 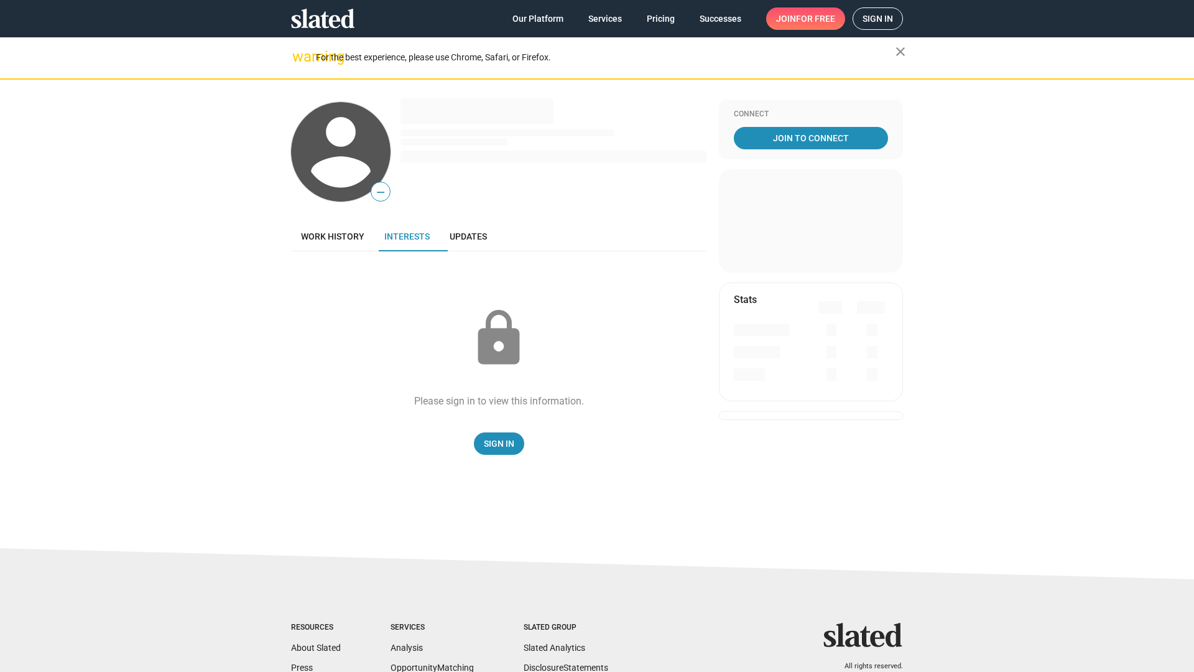 What do you see at coordinates (468, 236) in the screenshot?
I see `a: Updates` at bounding box center [468, 236].